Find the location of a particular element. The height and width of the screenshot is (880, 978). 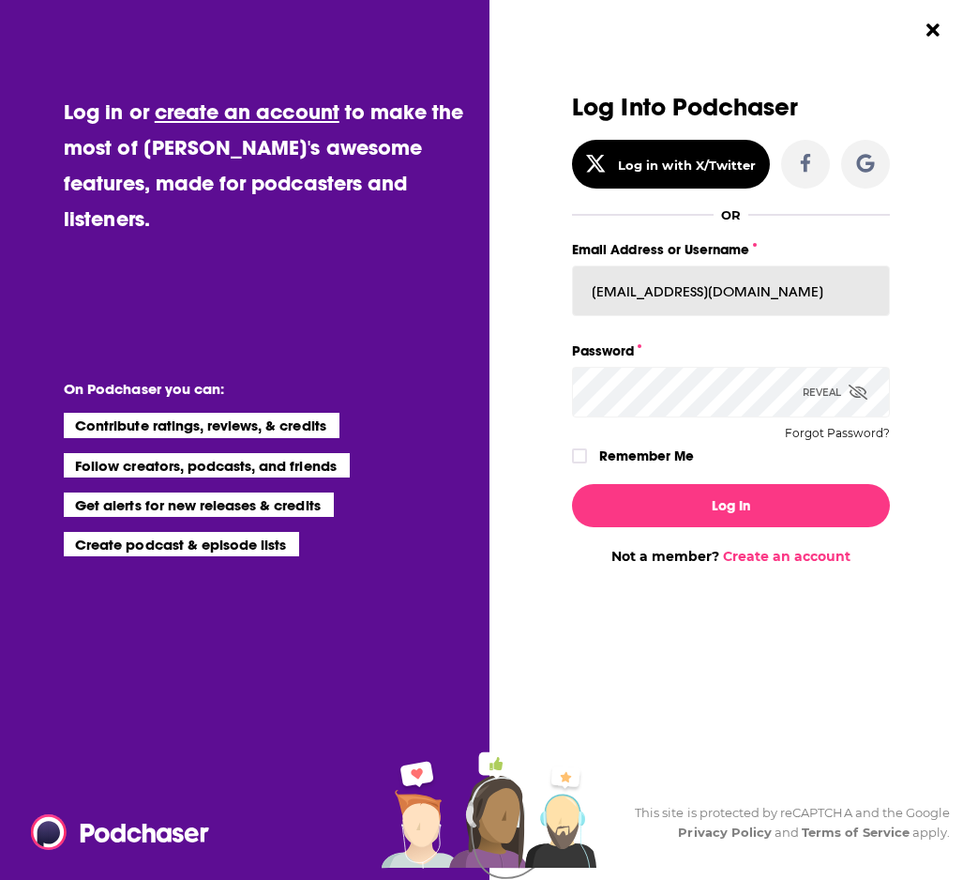

li: Create podcast & episode lists is located at coordinates (181, 544).